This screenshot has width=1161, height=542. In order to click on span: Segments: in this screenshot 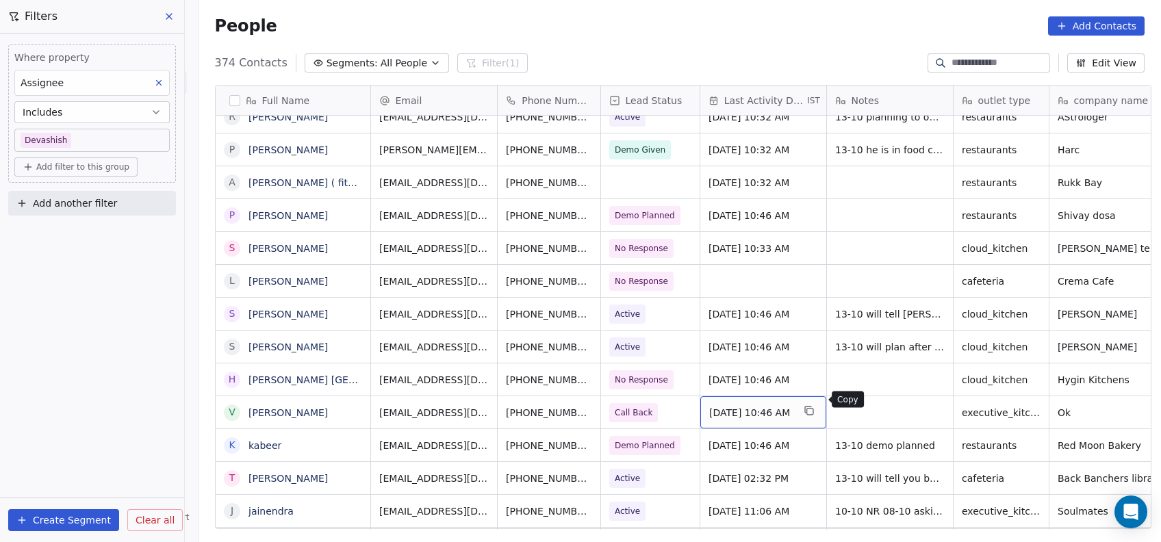, I will do `click(352, 63)`.